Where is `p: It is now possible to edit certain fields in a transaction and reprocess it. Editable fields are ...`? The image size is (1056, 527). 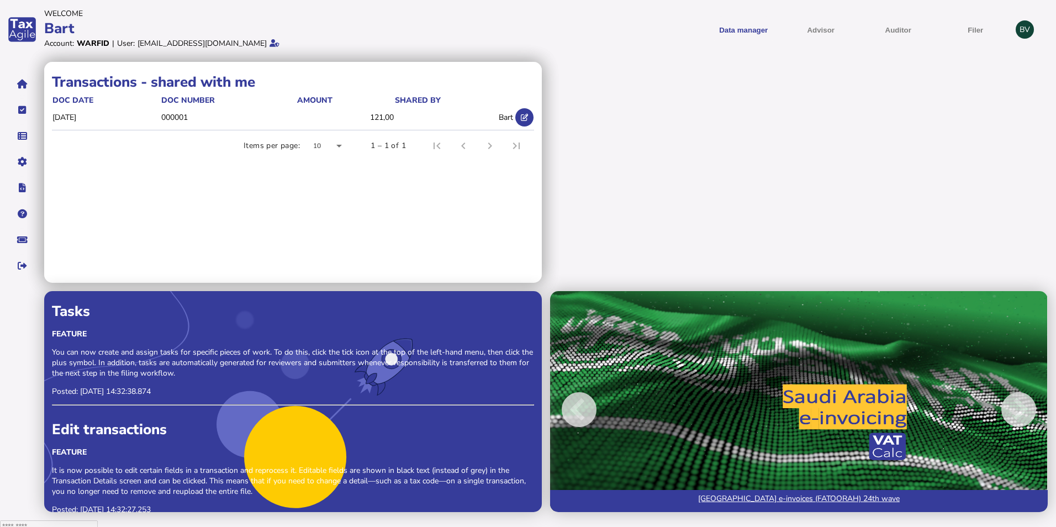
p: It is now possible to edit certain fields in a transaction and reprocess it. Editable fields are ... is located at coordinates (293, 480).